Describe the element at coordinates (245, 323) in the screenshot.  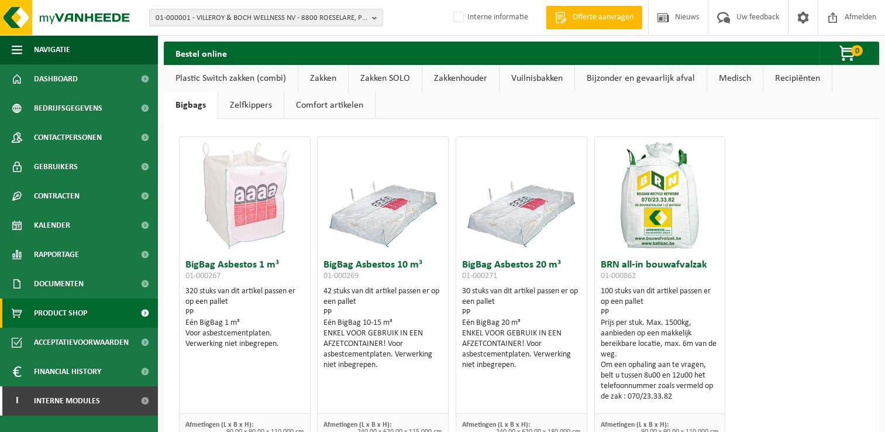
I see `div: Eén BigBag 1 m³` at that location.